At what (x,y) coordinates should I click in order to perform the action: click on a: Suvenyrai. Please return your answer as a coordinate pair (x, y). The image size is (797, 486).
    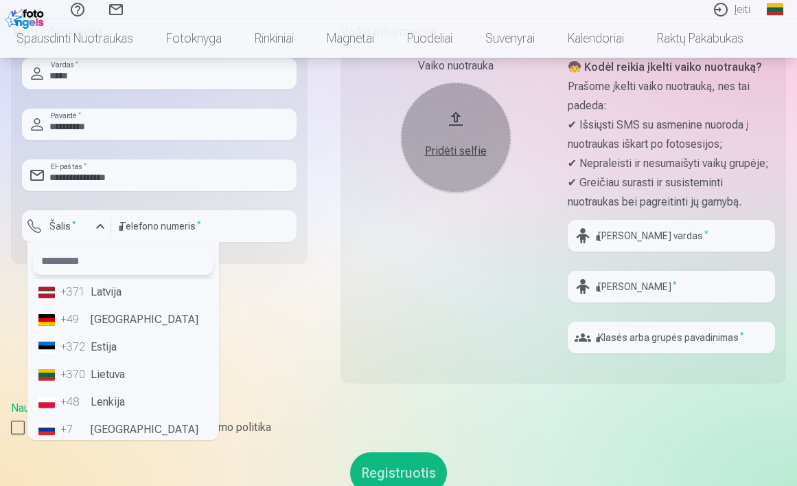
    Looking at the image, I should click on (510, 38).